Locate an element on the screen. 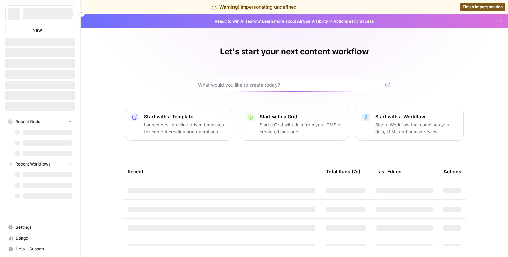  p: Launch best-practice driven templates for content creation and operations is located at coordinates (185, 128).